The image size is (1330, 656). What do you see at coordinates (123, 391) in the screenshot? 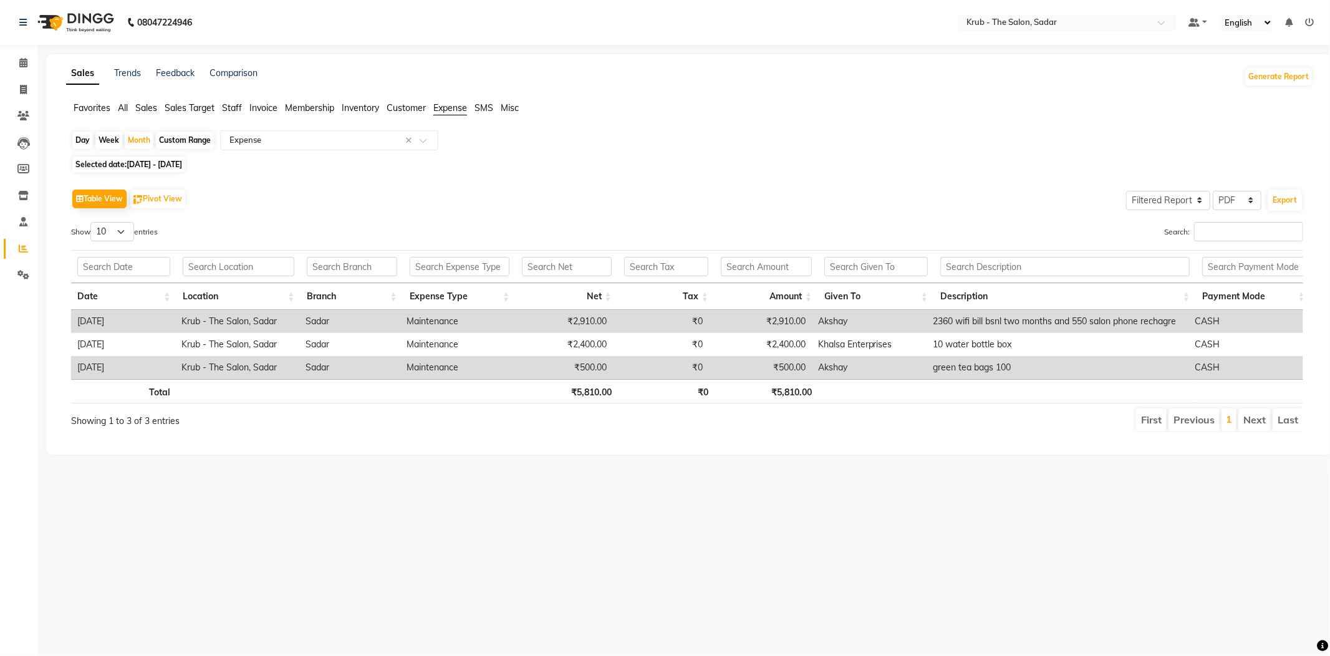
I see `th: Total` at bounding box center [123, 391].